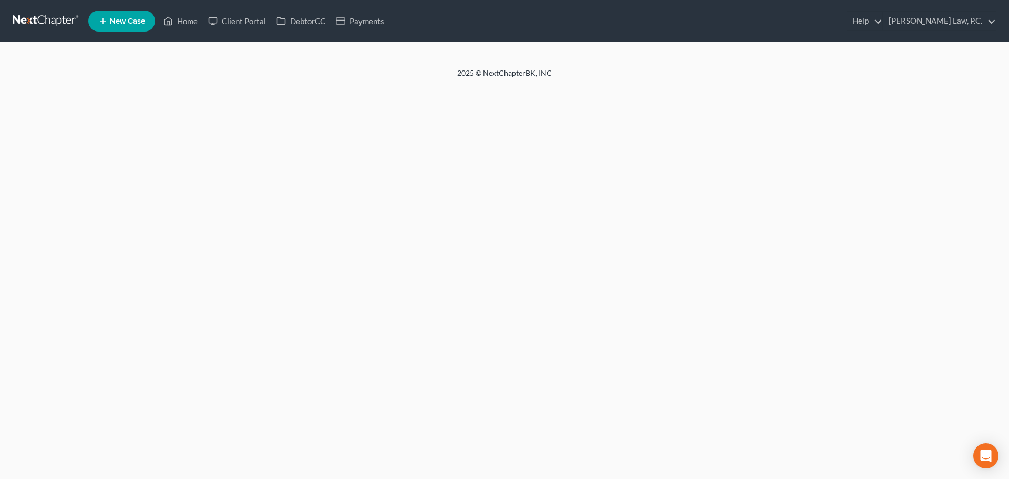 This screenshot has width=1009, height=479. Describe the element at coordinates (505, 77) in the screenshot. I see `div: 2025 © NextChapterBK, INC` at that location.